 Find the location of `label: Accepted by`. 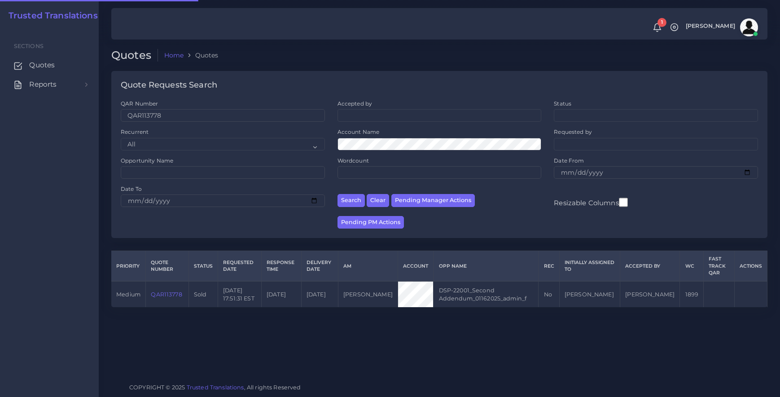

label: Accepted by is located at coordinates (355, 103).